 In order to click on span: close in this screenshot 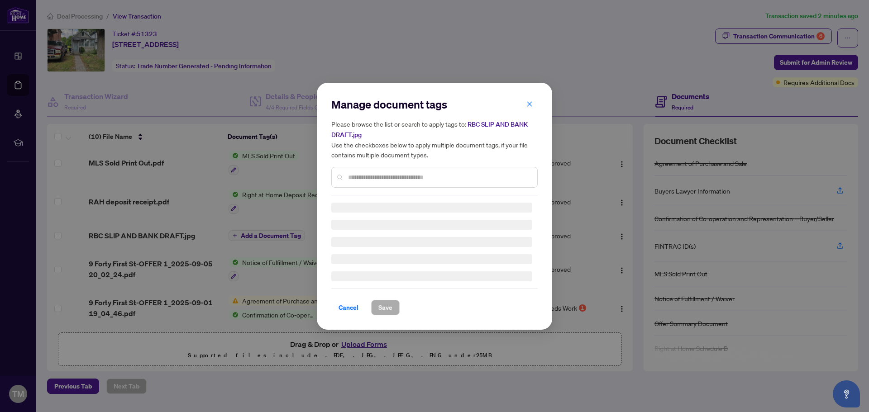, I will do `click(530, 104)`.